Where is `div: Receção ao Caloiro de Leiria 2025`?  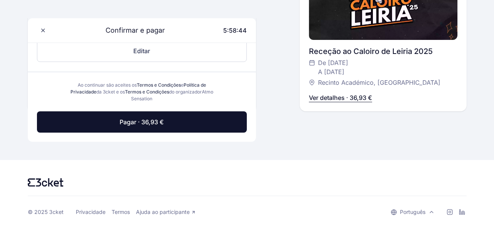 div: Receção ao Caloiro de Leiria 2025 is located at coordinates (383, 51).